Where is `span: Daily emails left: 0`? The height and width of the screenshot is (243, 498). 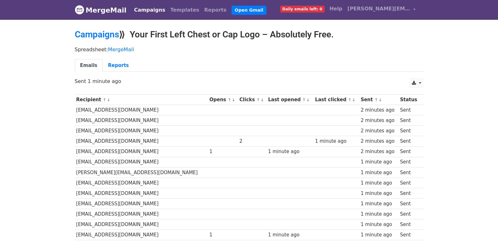 span: Daily emails left: 0 is located at coordinates (302, 9).